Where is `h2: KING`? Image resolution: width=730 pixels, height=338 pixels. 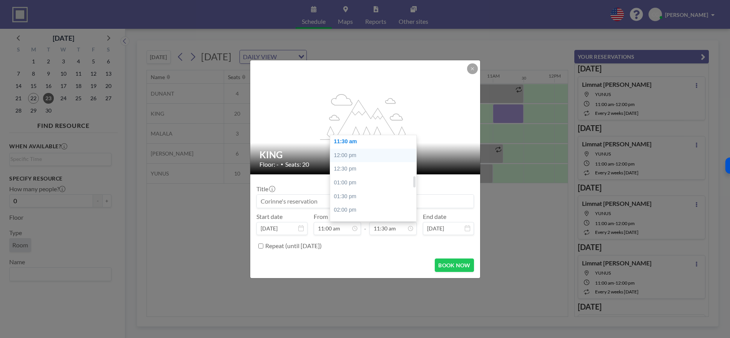
h2: KING is located at coordinates (366, 155).